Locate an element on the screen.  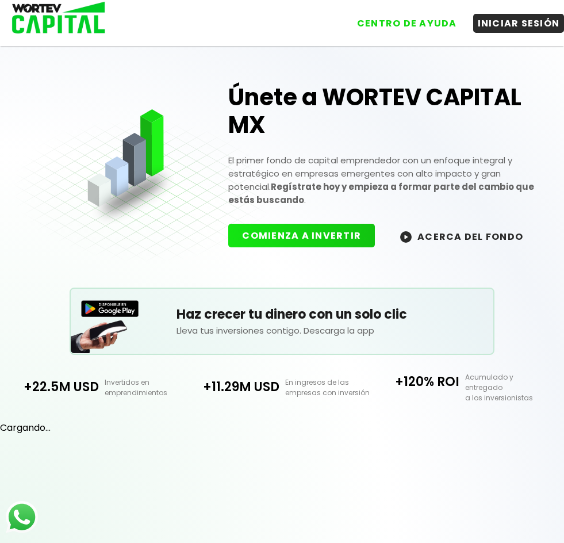
button: CENTRO DE AYUDA is located at coordinates (407, 23).